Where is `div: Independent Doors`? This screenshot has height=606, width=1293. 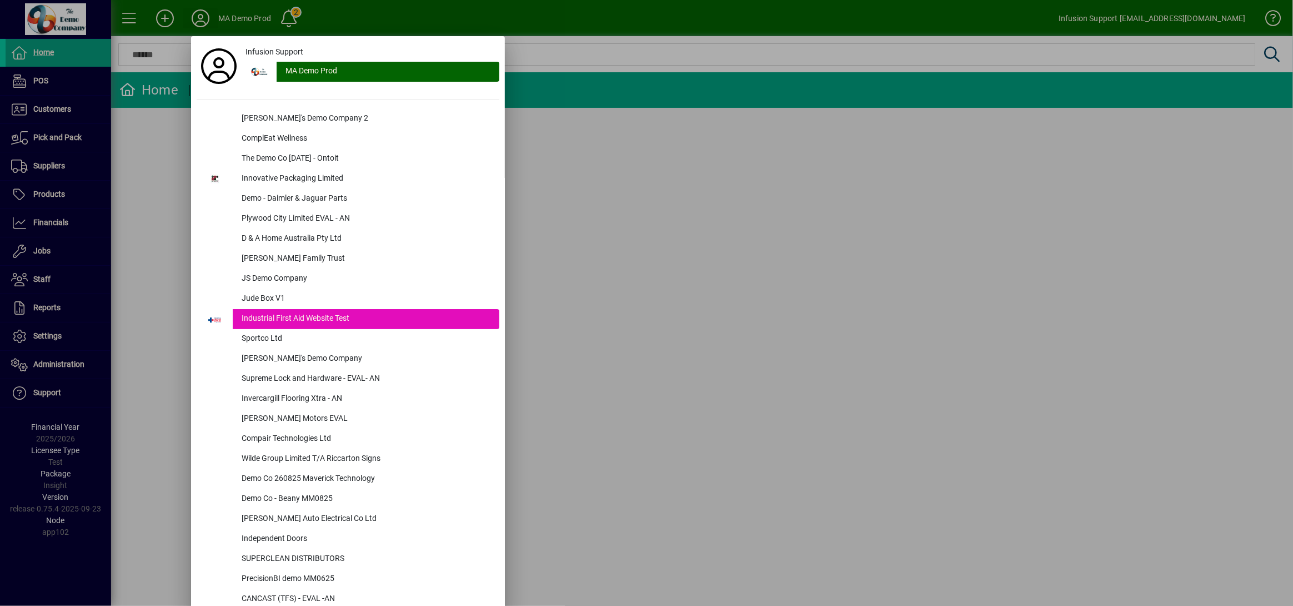
div: Independent Doors is located at coordinates (366, 539).